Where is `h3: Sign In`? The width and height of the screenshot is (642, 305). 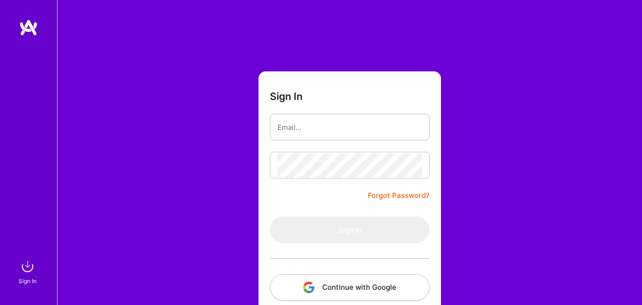
h3: Sign In is located at coordinates (286, 96).